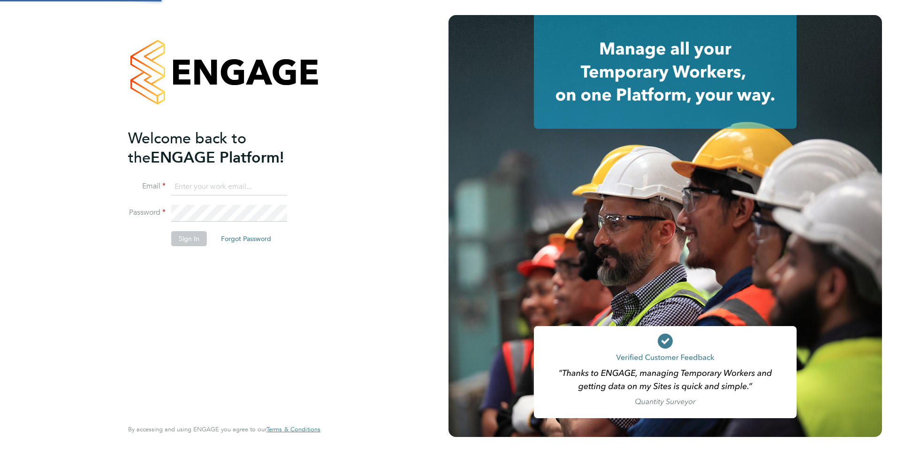  Describe the element at coordinates (224, 429) in the screenshot. I see `span: By accessing and using ENGAGE you agree to our` at that location.